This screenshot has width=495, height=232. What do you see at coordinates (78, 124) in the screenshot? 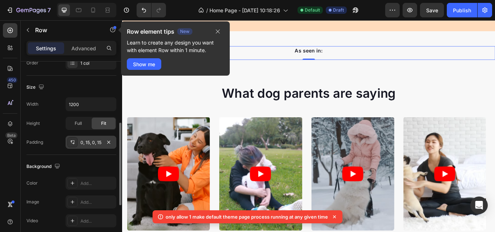
I see `span: Full` at bounding box center [78, 124].